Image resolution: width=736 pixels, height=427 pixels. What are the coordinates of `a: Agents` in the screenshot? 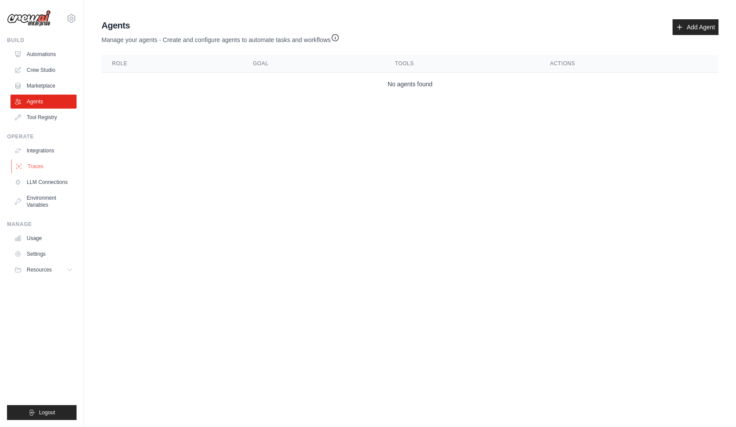 It's located at (43, 102).